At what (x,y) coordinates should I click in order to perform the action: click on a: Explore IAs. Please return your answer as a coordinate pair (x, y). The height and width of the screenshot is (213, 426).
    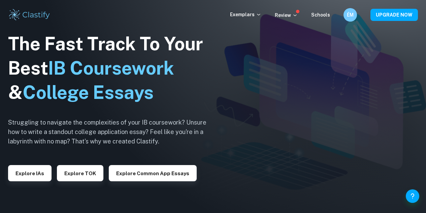
    Looking at the image, I should click on (30, 173).